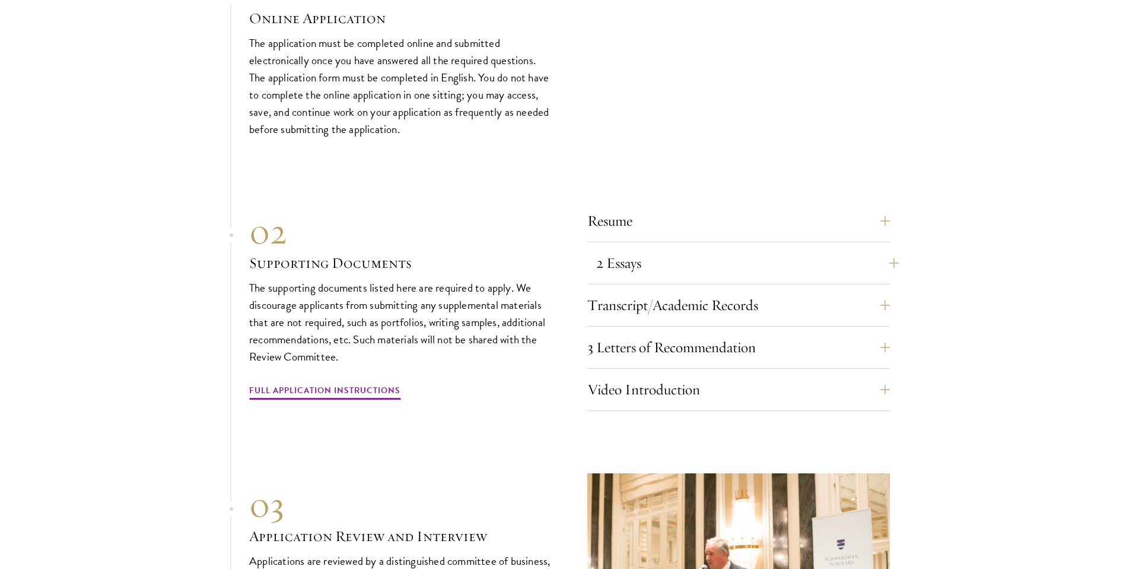 This screenshot has height=569, width=1139. What do you see at coordinates (325, 392) in the screenshot?
I see `a: Full Application Instructions` at bounding box center [325, 392].